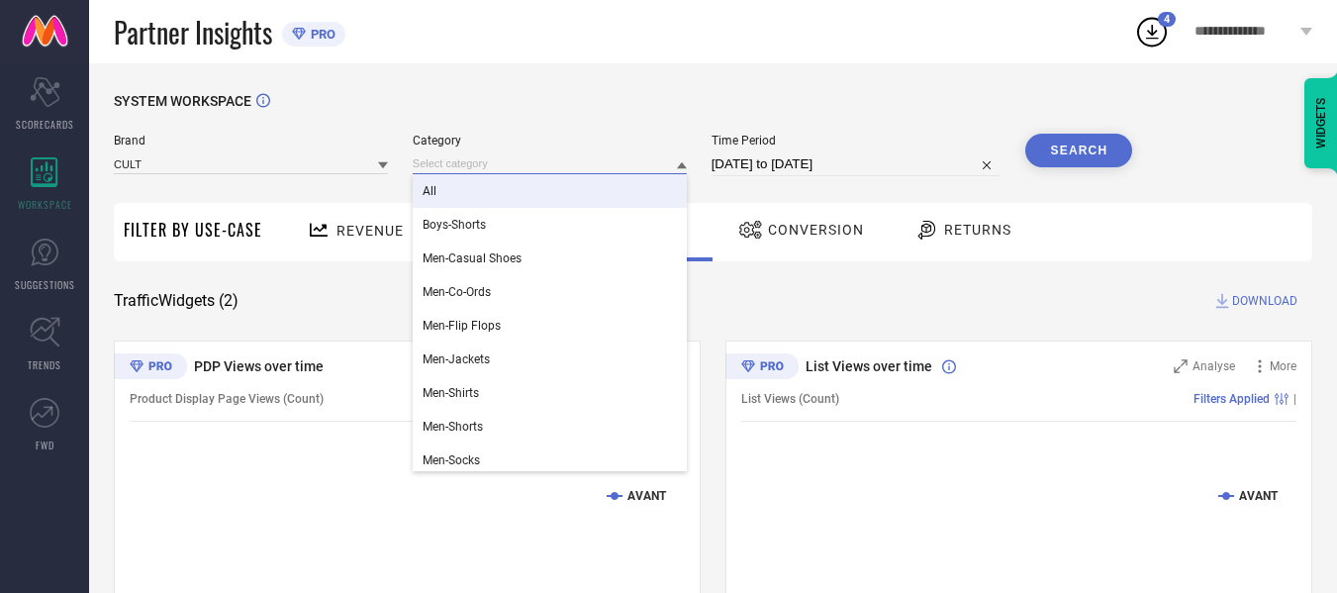  Describe the element at coordinates (549, 191) in the screenshot. I see `div: All` at that location.